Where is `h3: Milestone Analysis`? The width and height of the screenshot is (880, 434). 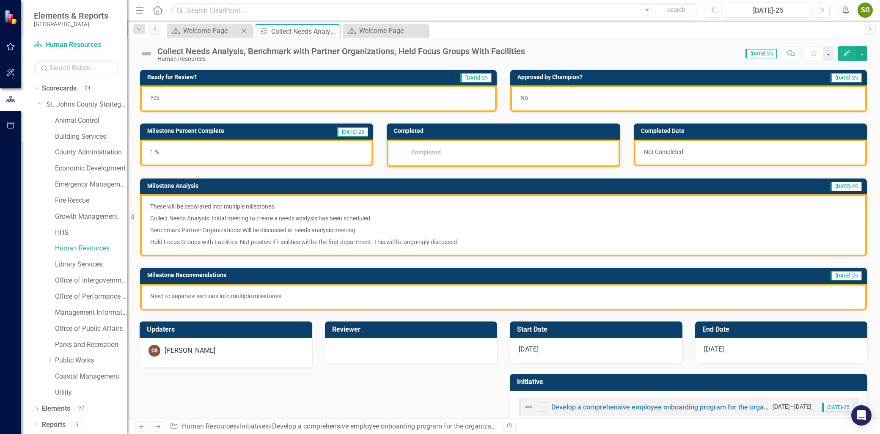
h3: Milestone Analysis is located at coordinates (367, 186).